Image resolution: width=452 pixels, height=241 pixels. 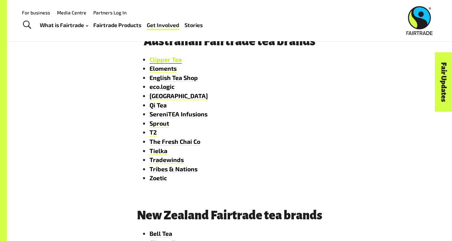 I want to click on a: English Tea Shop, so click(x=174, y=78).